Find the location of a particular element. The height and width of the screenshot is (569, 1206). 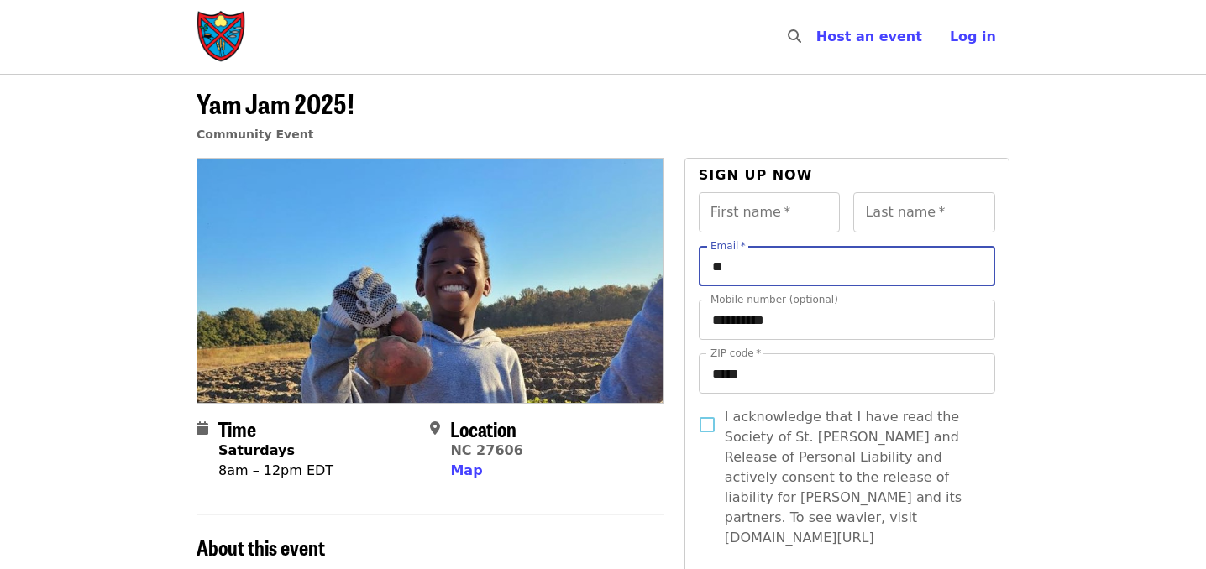

input: First name is located at coordinates (769, 213).